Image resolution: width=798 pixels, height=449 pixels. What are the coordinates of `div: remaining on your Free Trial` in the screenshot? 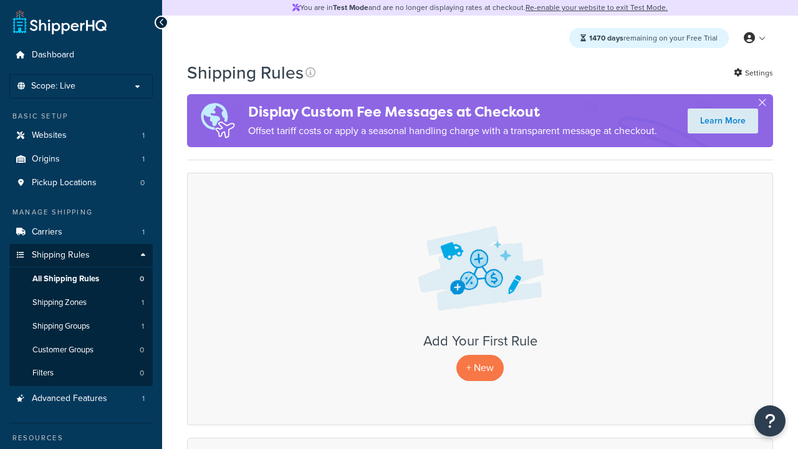 It's located at (649, 38).